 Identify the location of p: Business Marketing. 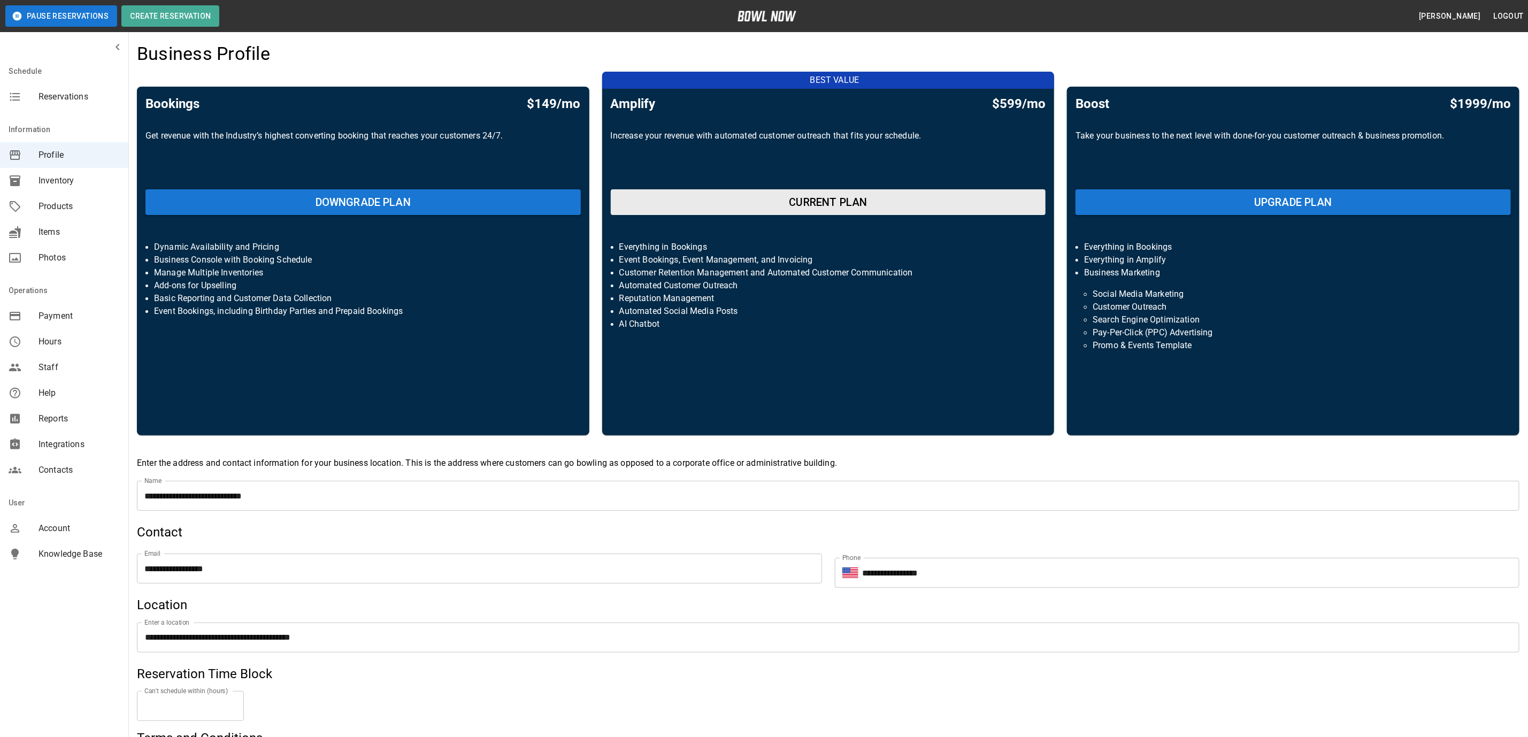
(1293, 273).